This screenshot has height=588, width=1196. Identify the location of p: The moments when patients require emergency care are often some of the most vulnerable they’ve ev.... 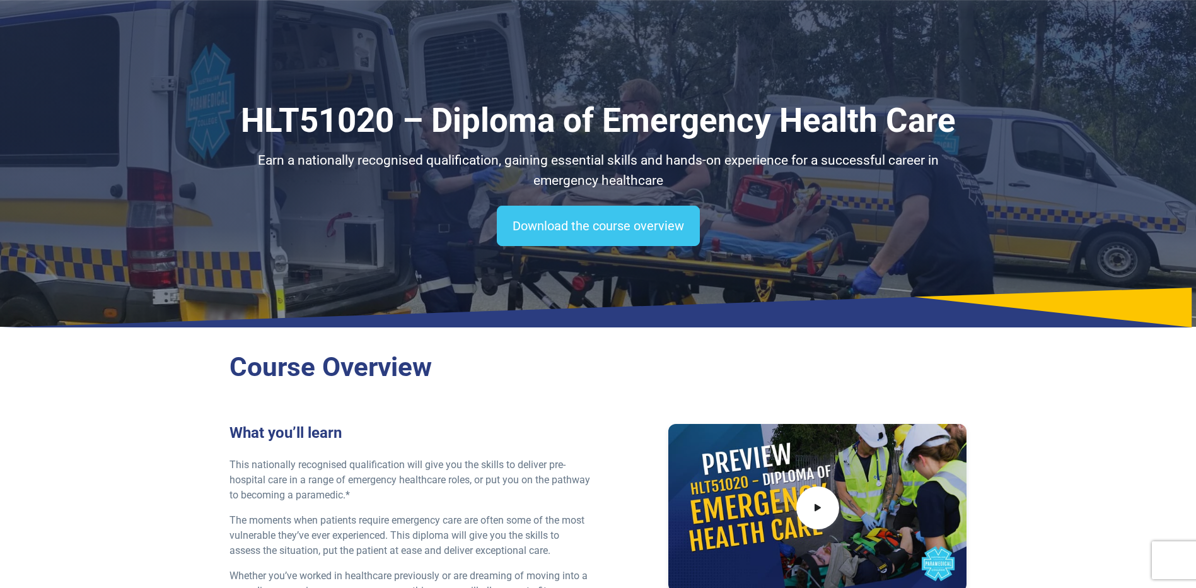
(410, 535).